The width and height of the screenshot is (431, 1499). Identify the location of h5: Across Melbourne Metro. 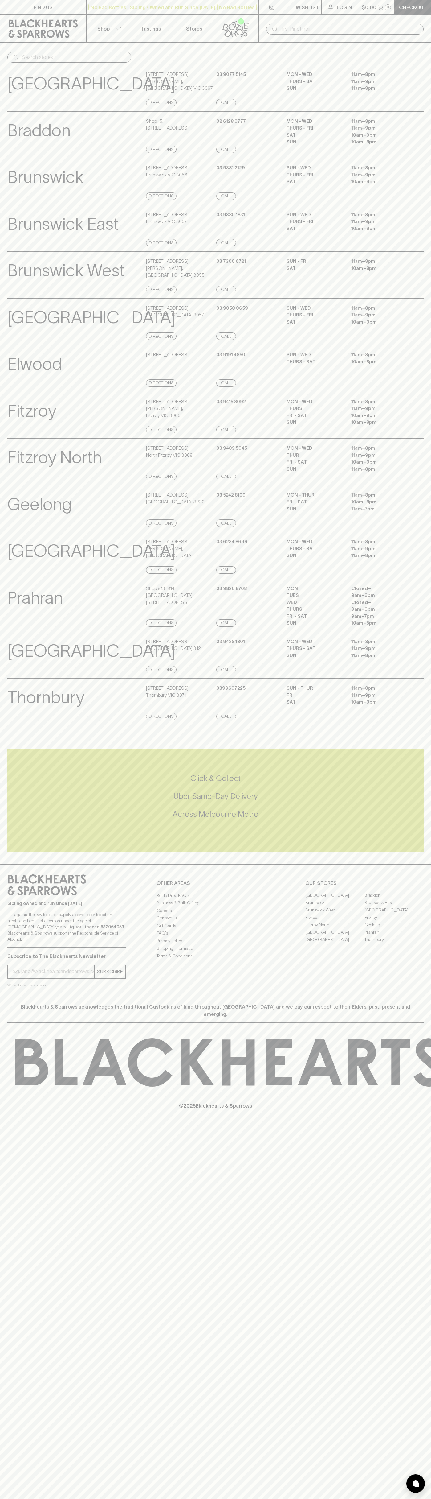
(216, 814).